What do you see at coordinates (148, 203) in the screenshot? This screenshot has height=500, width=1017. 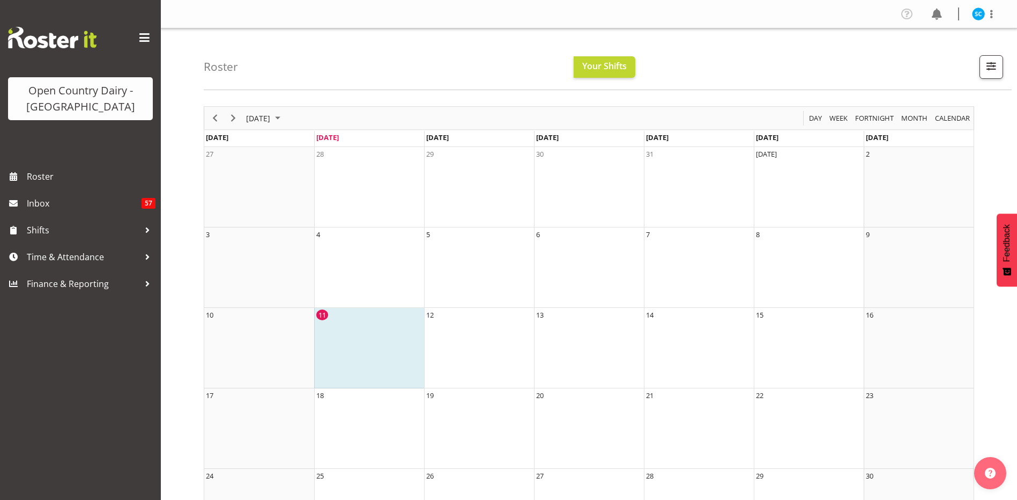 I see `span: 57` at bounding box center [148, 203].